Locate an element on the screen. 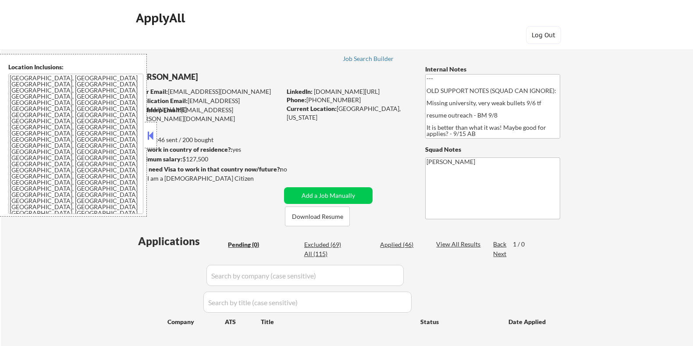 The image size is (693, 346). div: Squad Notes is located at coordinates (493, 150).